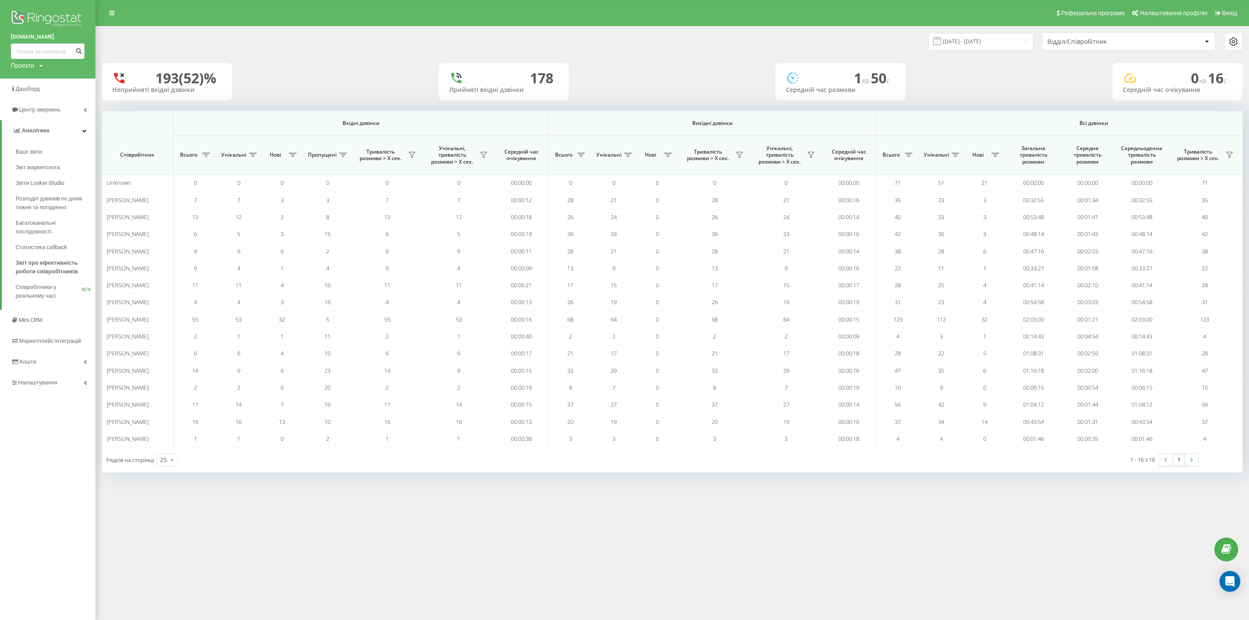  Describe the element at coordinates (56, 247) in the screenshot. I see `a: Статистика callback` at that location.